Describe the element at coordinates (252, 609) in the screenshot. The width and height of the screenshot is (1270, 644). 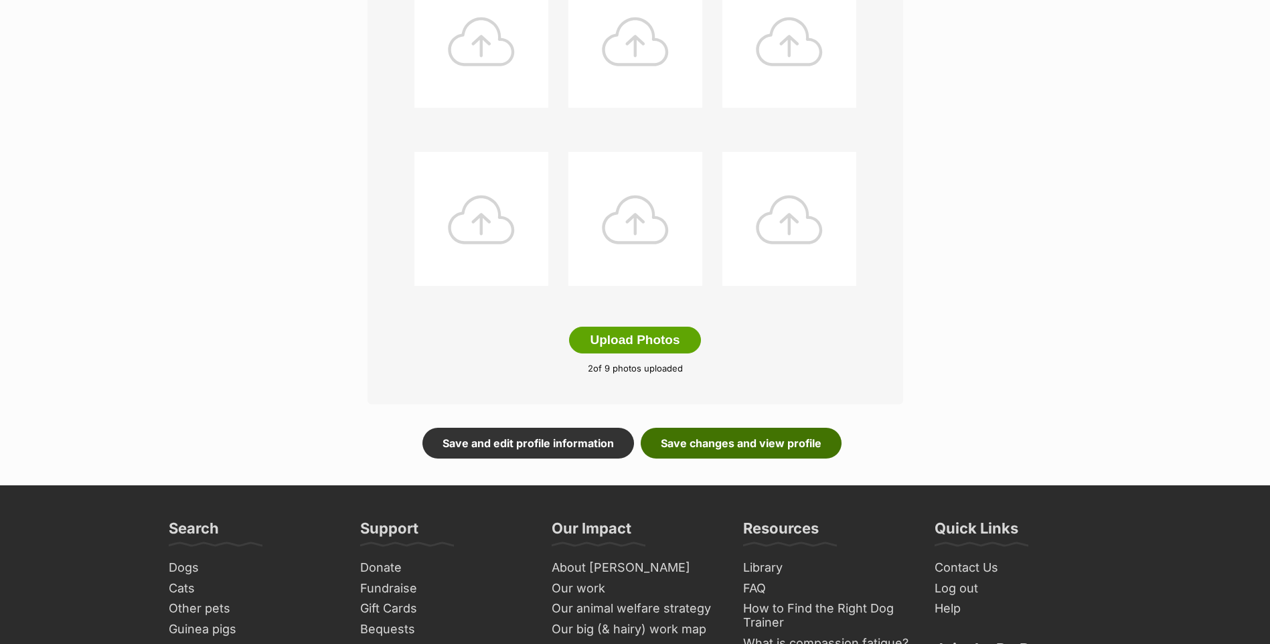
I see `a: Other pets` at that location.